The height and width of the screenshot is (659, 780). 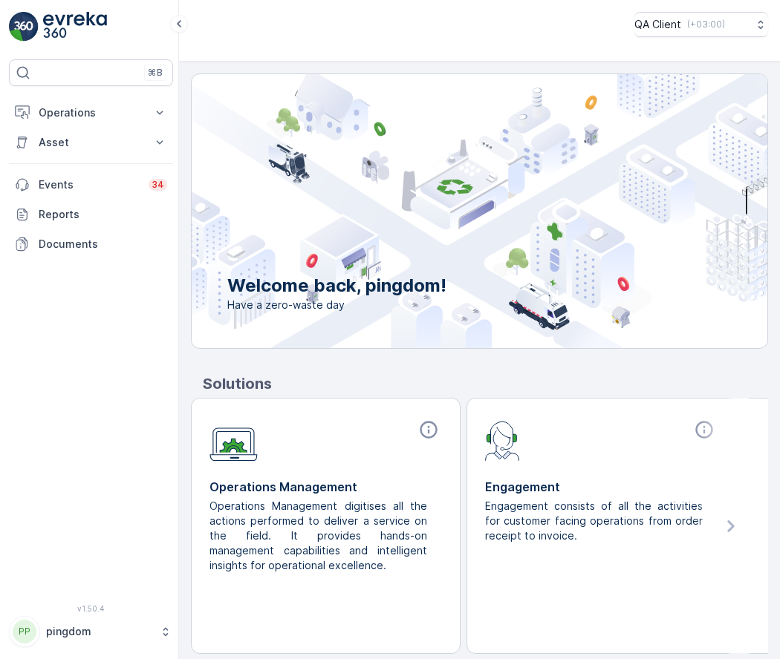 What do you see at coordinates (91, 143) in the screenshot?
I see `p: Asset` at bounding box center [91, 143].